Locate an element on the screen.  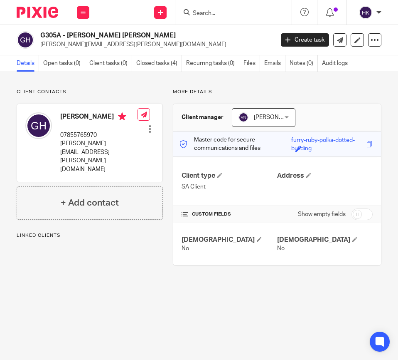
input: Search is located at coordinates (230, 14).